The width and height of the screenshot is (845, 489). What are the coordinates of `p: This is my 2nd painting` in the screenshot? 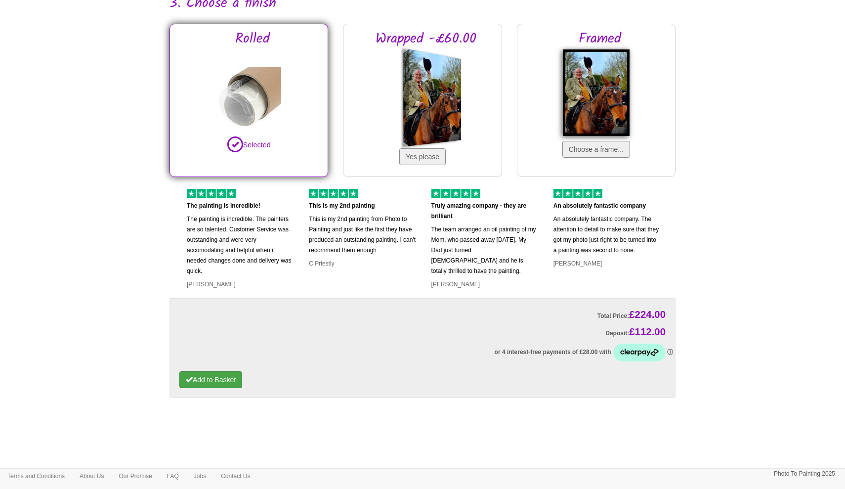 It's located at (362, 206).